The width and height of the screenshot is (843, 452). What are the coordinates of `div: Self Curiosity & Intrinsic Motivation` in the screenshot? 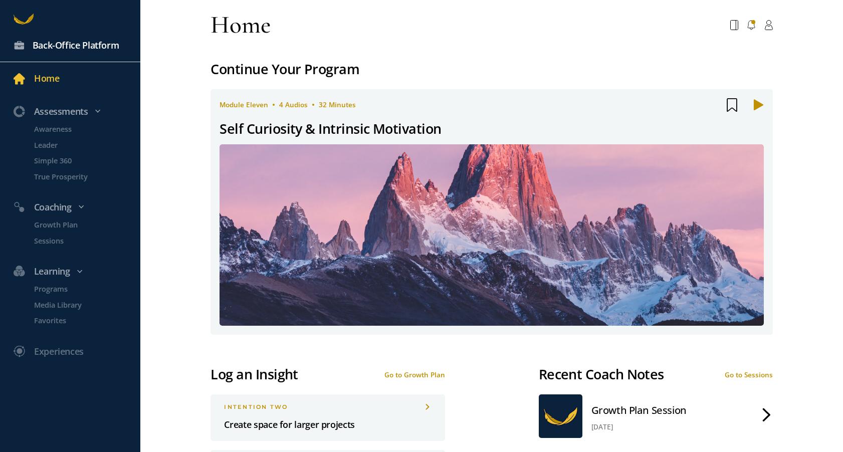 It's located at (330, 129).